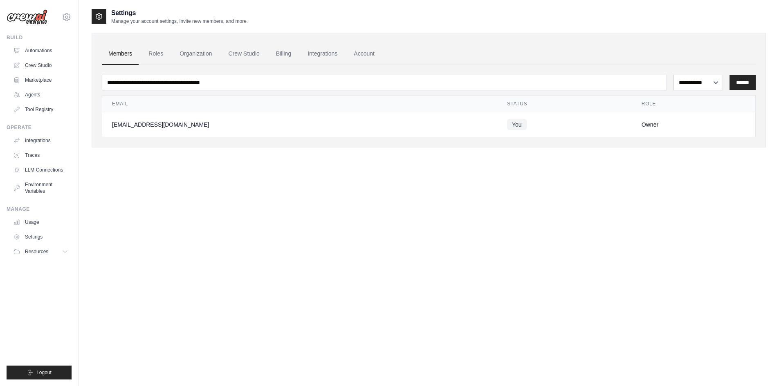  What do you see at coordinates (40, 110) in the screenshot?
I see `a: Tool Registry` at bounding box center [40, 110].